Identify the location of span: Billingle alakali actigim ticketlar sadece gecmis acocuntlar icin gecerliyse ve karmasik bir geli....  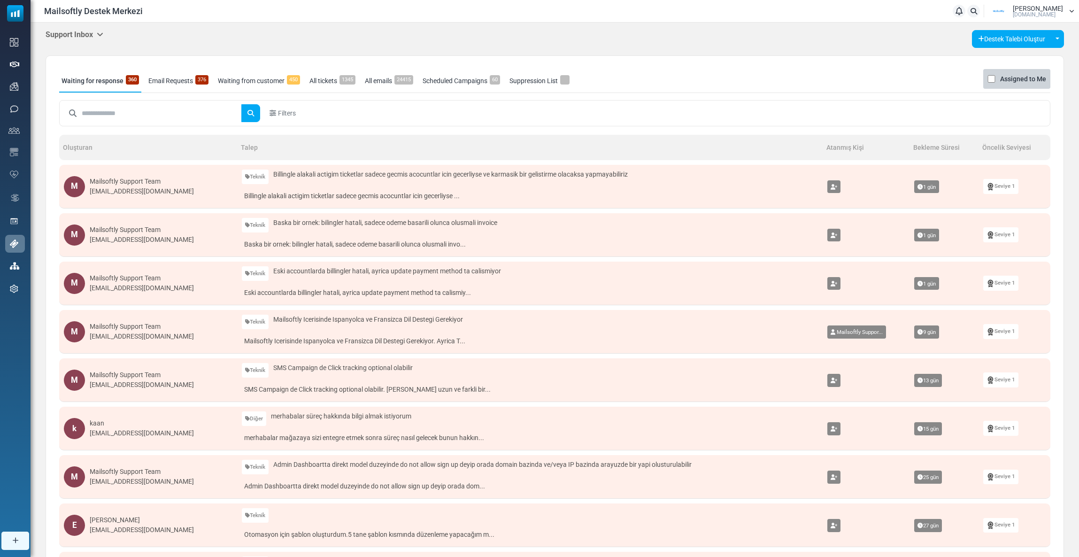
(450, 174).